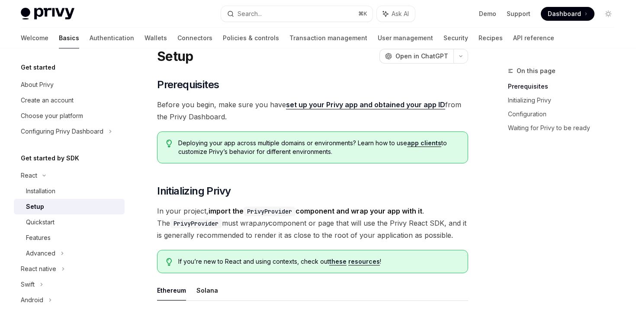 The height and width of the screenshot is (313, 636). What do you see at coordinates (564, 14) in the screenshot?
I see `span: Dashboard` at bounding box center [564, 14].